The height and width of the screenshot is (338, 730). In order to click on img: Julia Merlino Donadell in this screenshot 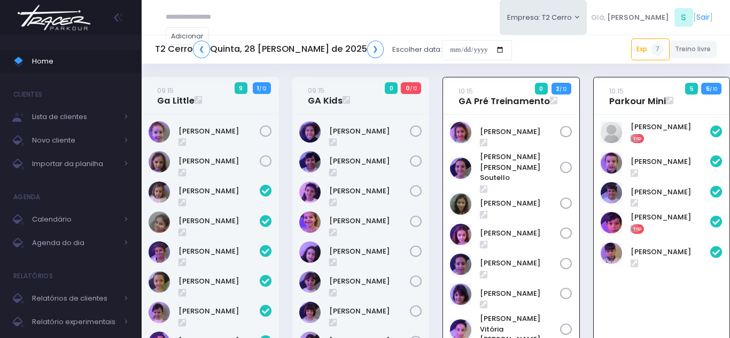, I will do `click(159, 313)`.